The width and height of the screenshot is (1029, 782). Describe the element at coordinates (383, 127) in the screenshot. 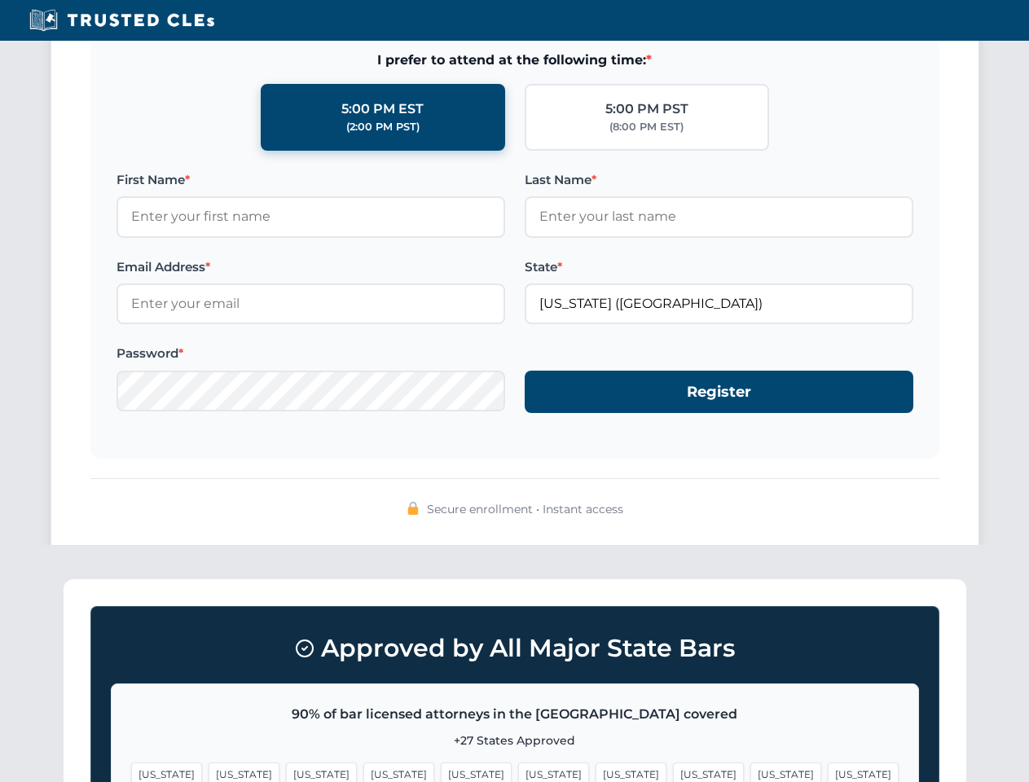

I see `div: (2:00 PM PST)` at that location.